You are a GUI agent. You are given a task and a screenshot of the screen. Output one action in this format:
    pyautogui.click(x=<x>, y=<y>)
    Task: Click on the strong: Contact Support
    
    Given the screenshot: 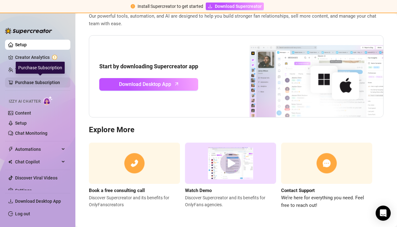 What is the action you would take?
    pyautogui.click(x=298, y=190)
    